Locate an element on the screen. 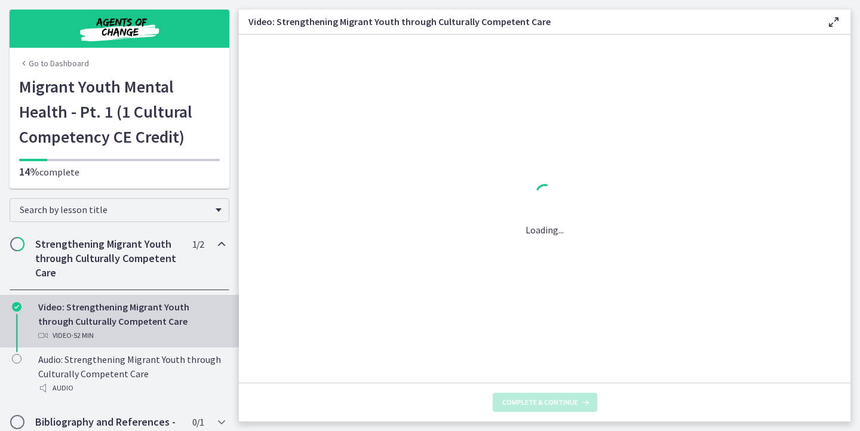 This screenshot has width=860, height=431. a: Go to Dashboard is located at coordinates (54, 63).